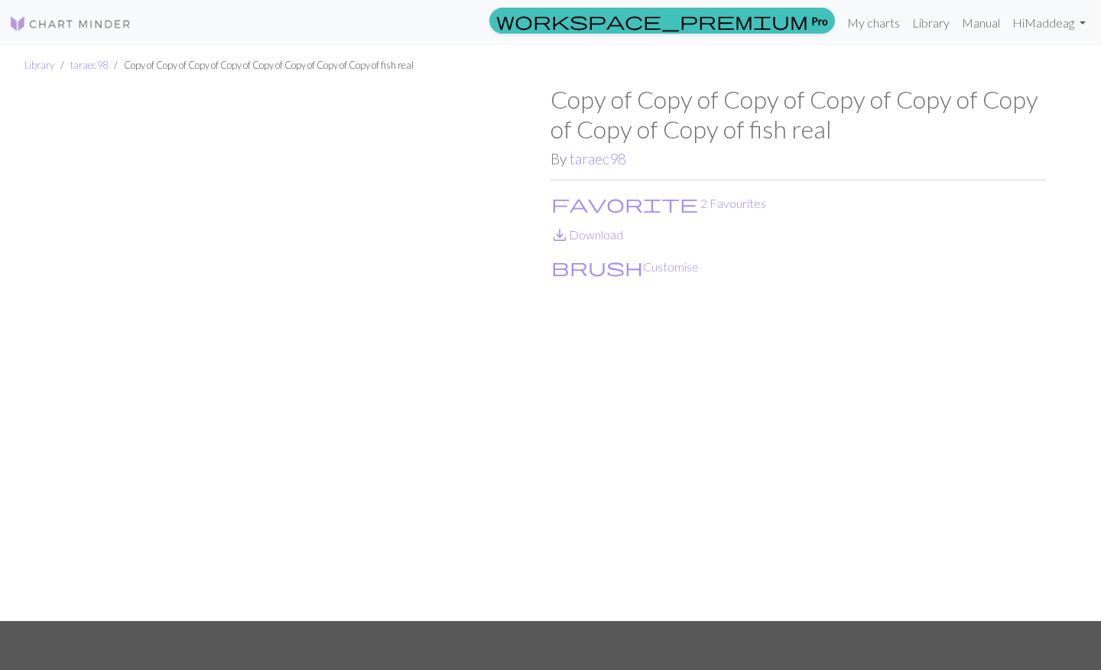 This screenshot has width=1101, height=670. What do you see at coordinates (587, 234) in the screenshot?
I see `a: DownloadDownload` at bounding box center [587, 234].